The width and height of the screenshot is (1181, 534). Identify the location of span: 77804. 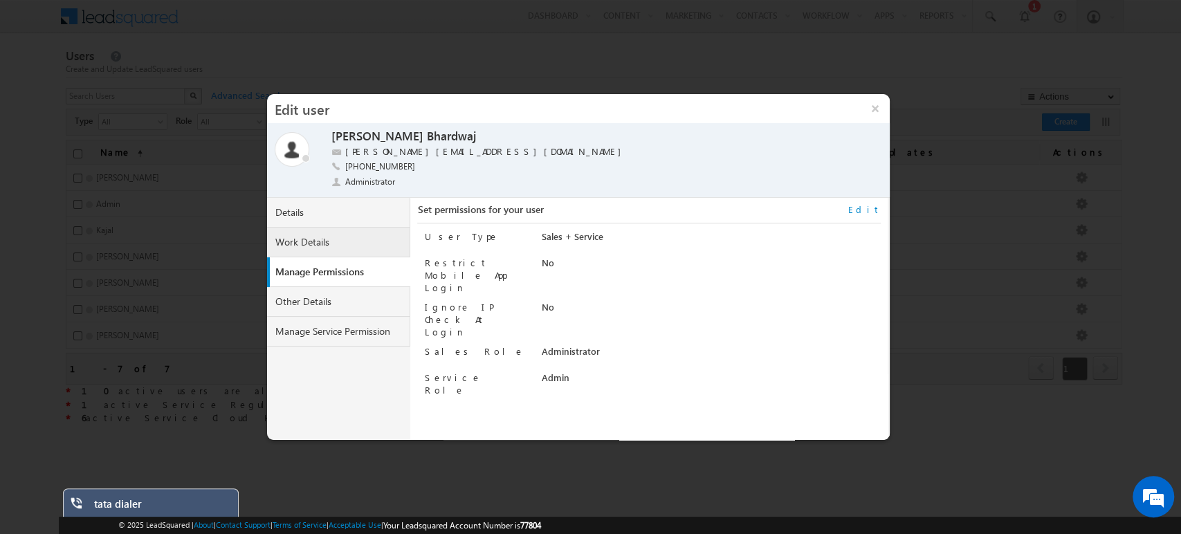
(531, 525).